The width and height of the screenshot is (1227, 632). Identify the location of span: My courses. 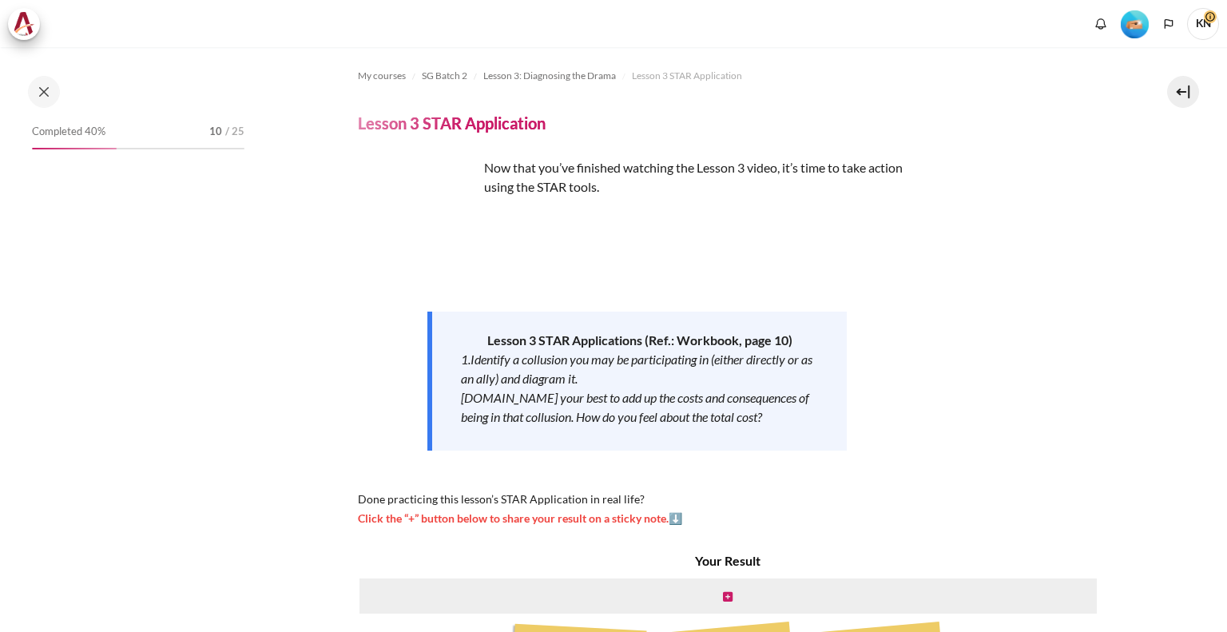
(382, 76).